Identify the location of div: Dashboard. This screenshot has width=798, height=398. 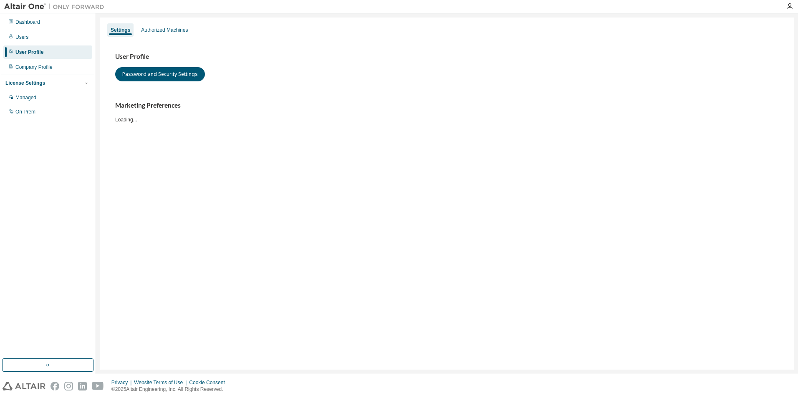
(28, 22).